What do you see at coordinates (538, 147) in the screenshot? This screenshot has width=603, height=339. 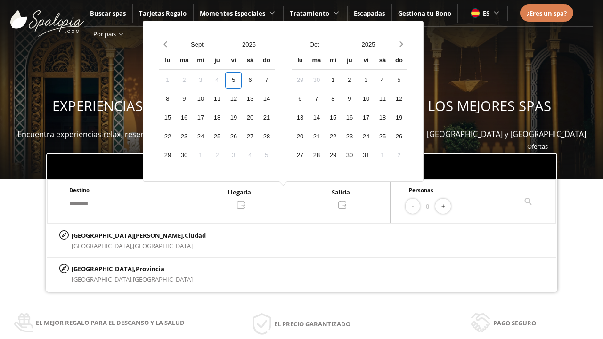 I see `span: Ofertas` at bounding box center [538, 147].